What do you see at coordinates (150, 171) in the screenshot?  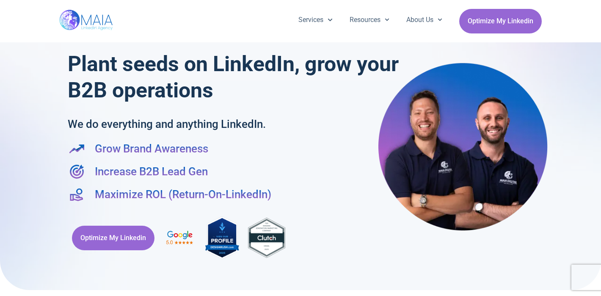 I see `span: Increase B2B Lead Gen` at bounding box center [150, 171].